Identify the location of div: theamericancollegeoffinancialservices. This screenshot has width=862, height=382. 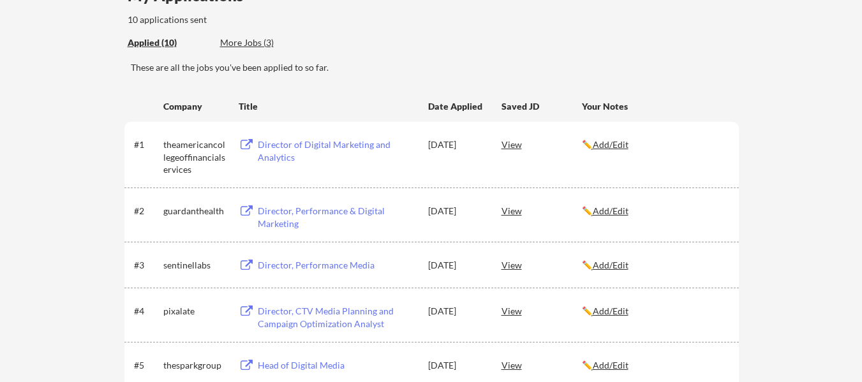
(195, 157).